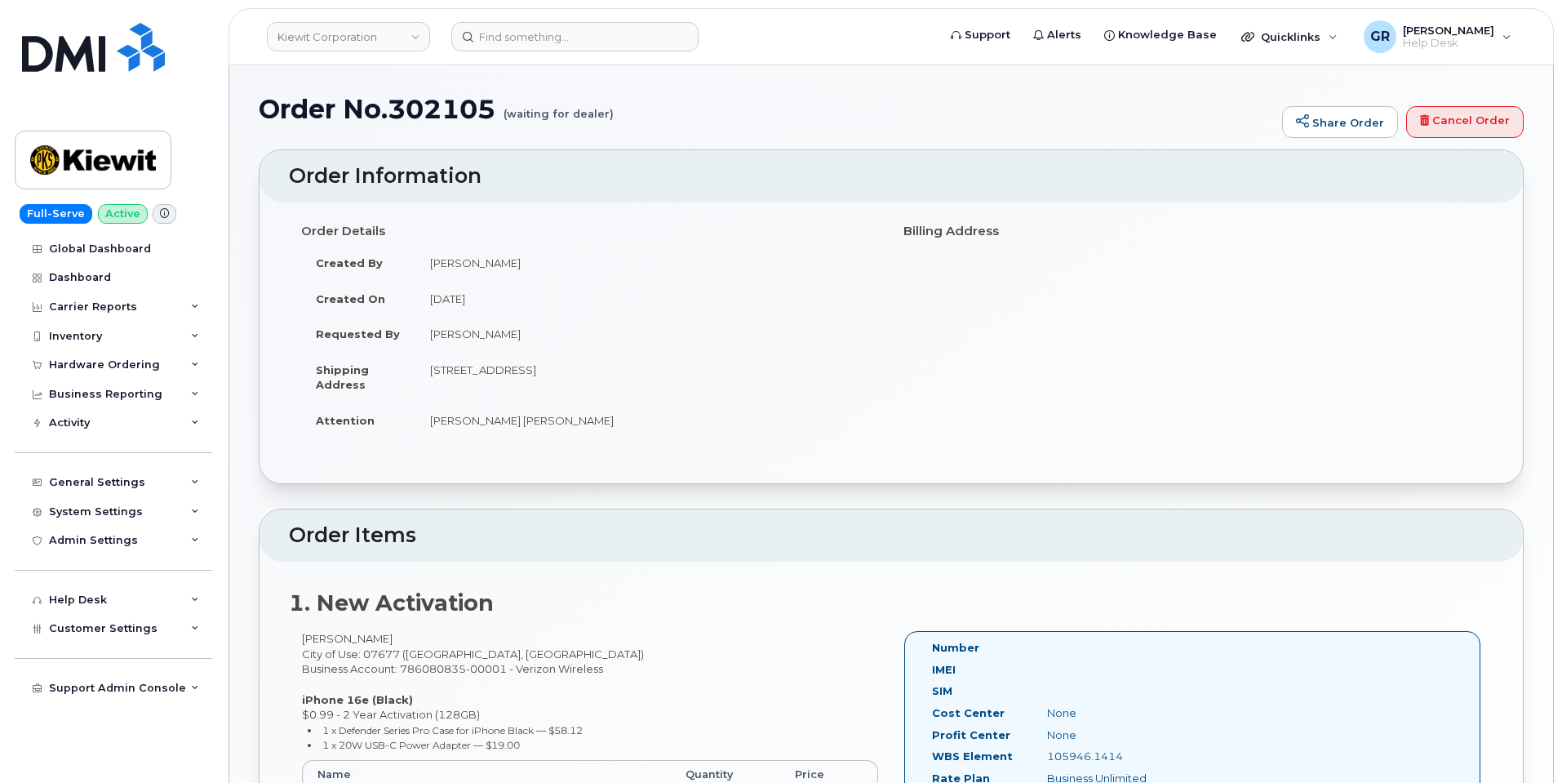 This screenshot has height=783, width=1562. I want to click on label: Cost Center, so click(968, 713).